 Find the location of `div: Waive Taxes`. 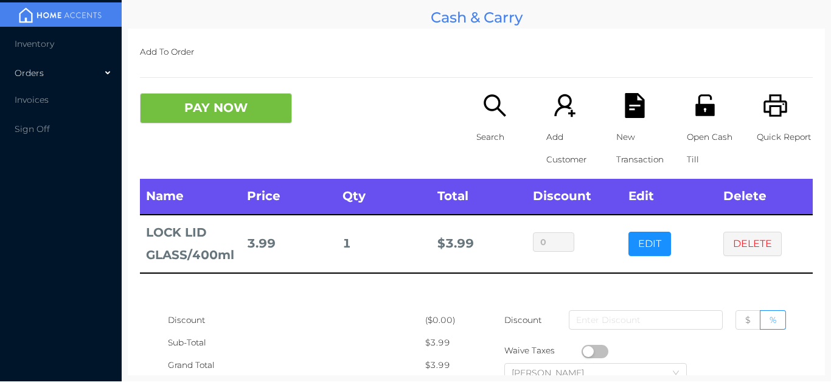

div: Waive Taxes is located at coordinates (543, 350).